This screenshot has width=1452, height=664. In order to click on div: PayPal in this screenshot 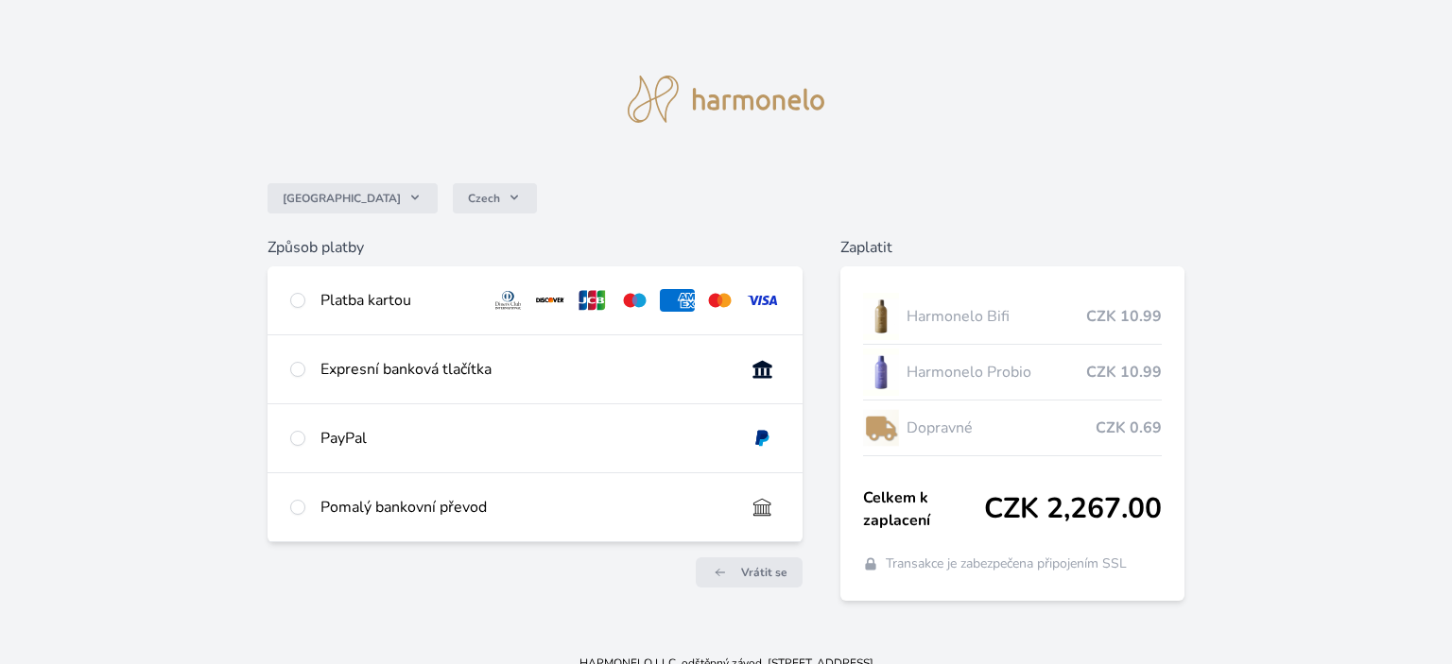, I will do `click(524, 438)`.